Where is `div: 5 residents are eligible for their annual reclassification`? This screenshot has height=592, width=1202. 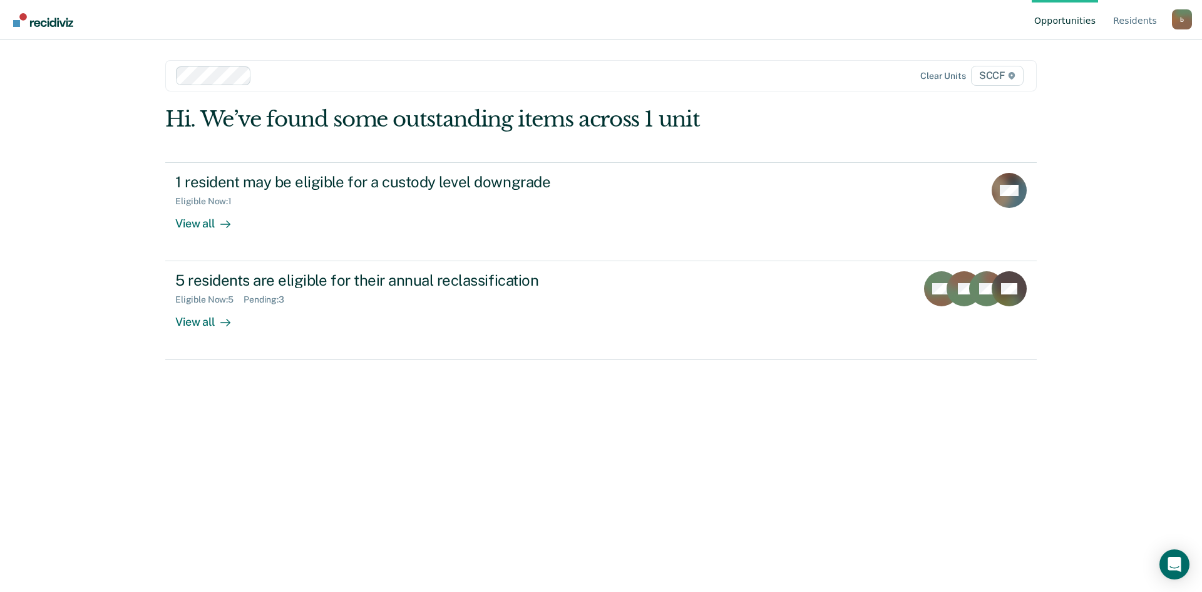 div: 5 residents are eligible for their annual reclassification is located at coordinates (395, 280).